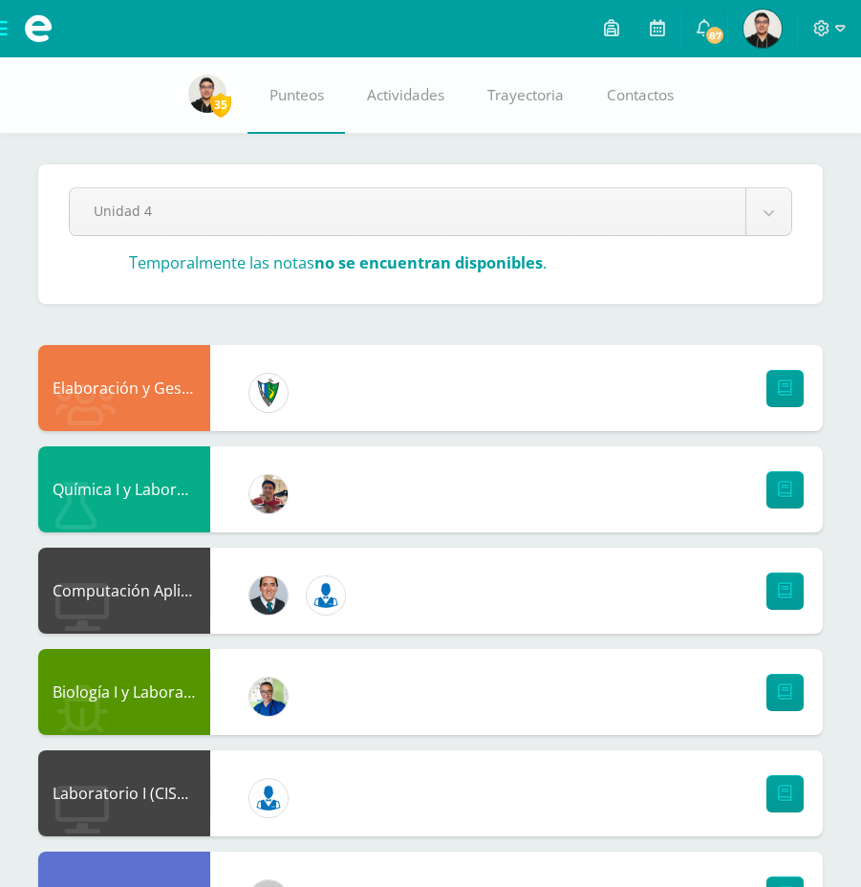 The image size is (861, 887). Describe the element at coordinates (269, 595) in the screenshot. I see `img: 2306758994b507d40baaa54be1d4aa7e.png` at that location.